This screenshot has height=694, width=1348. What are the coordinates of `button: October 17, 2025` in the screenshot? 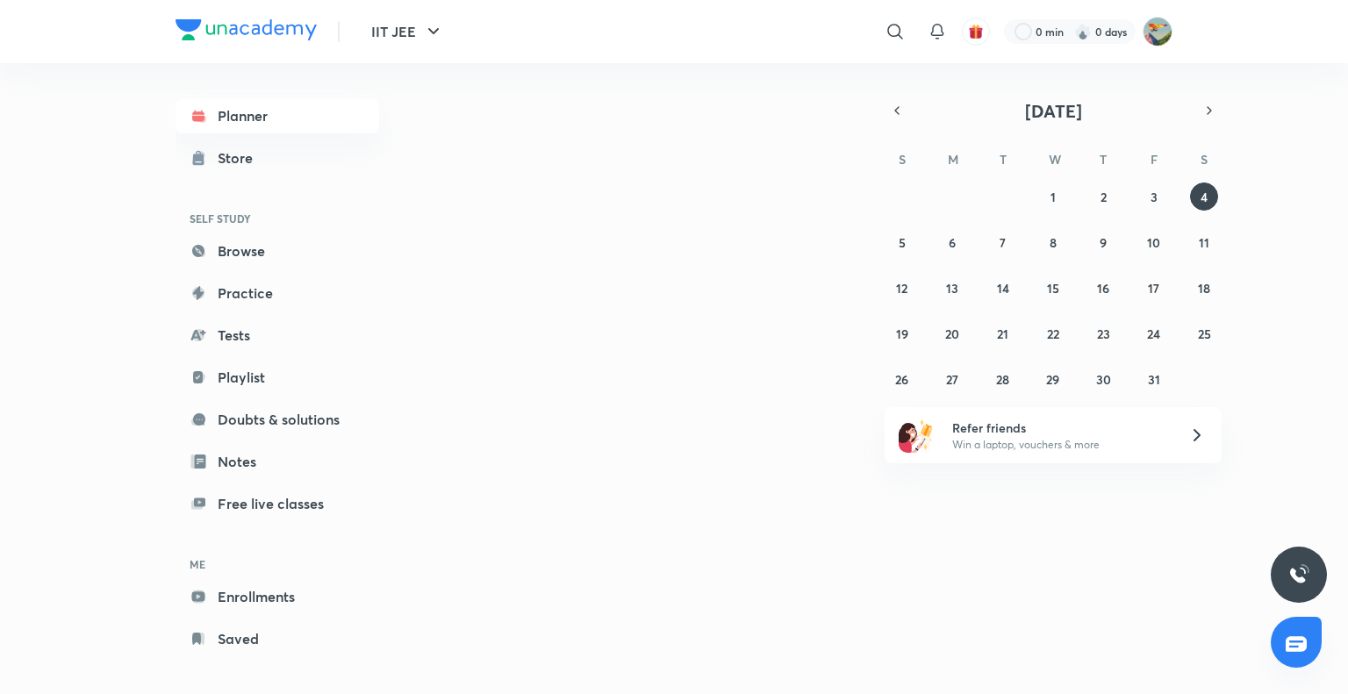 It's located at (1154, 288).